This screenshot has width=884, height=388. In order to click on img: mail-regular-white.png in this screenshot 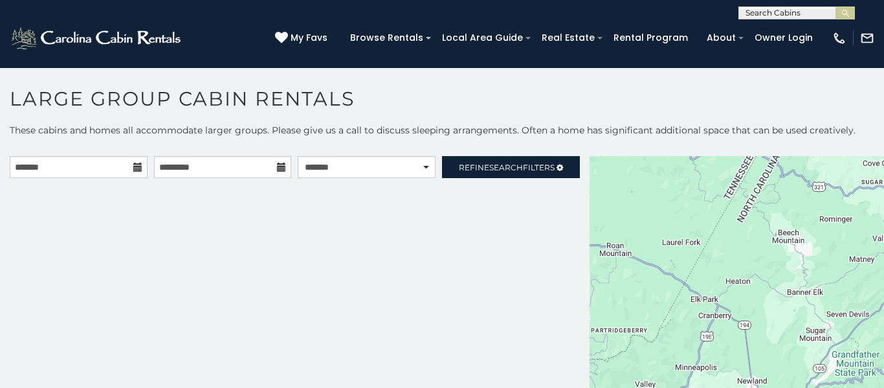, I will do `click(867, 38)`.